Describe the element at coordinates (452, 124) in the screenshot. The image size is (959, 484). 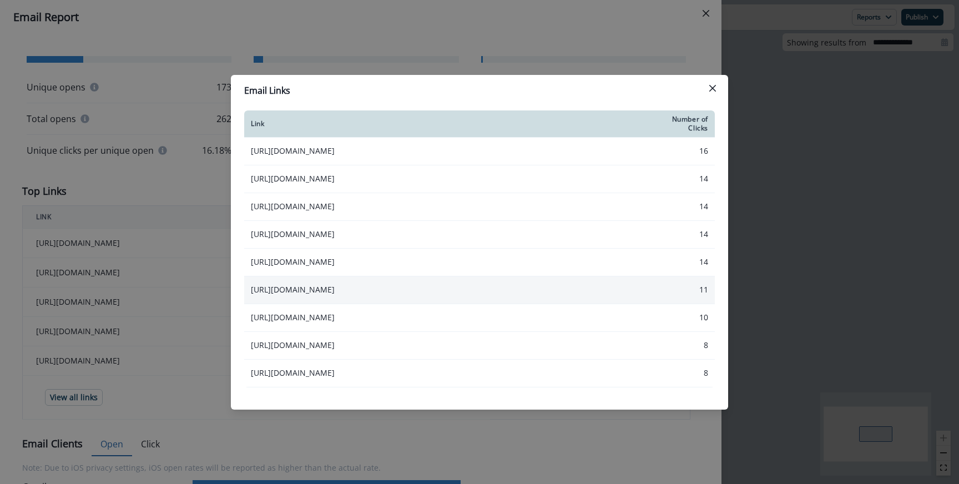
I see `div: Link` at that location.